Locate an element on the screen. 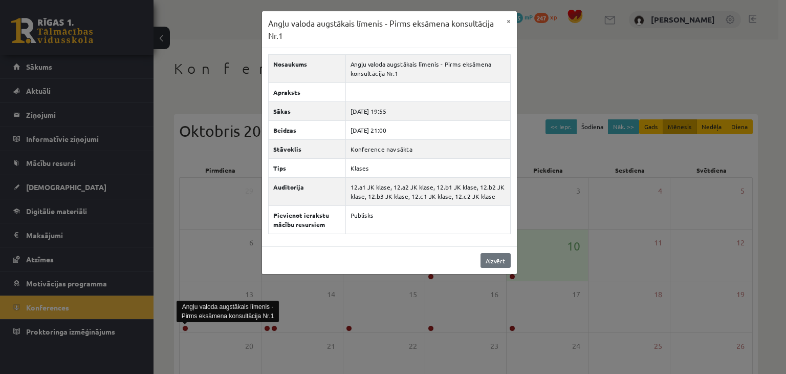 This screenshot has width=786, height=374. th: Sākas is located at coordinates (307, 111).